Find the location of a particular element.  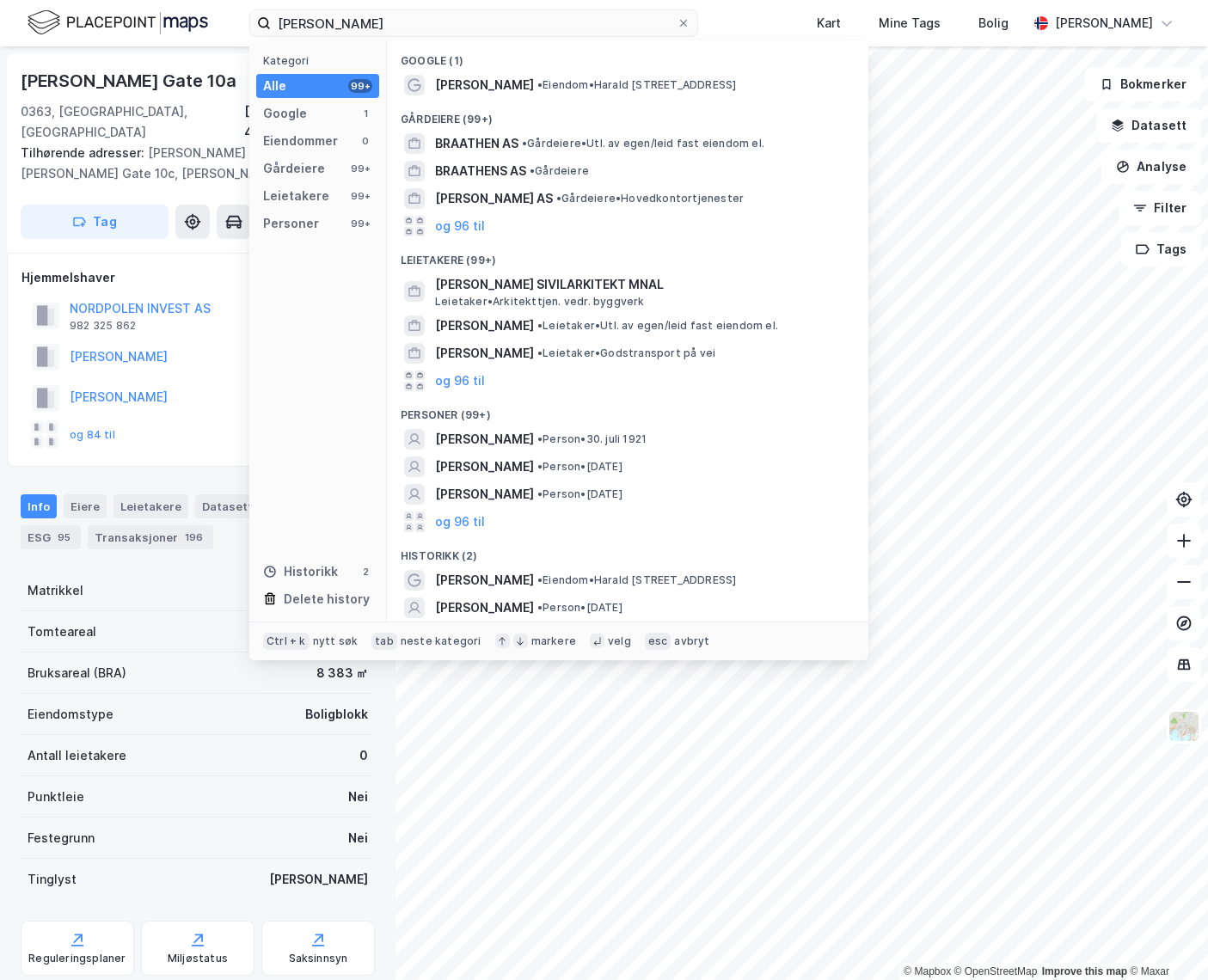

div: Kategori is located at coordinates (321, 61).